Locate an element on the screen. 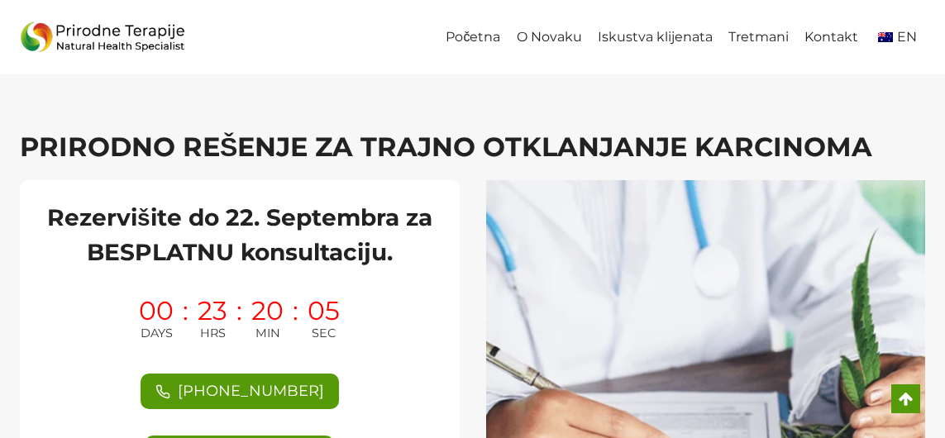 The width and height of the screenshot is (945, 438). img: English is located at coordinates (885, 37).